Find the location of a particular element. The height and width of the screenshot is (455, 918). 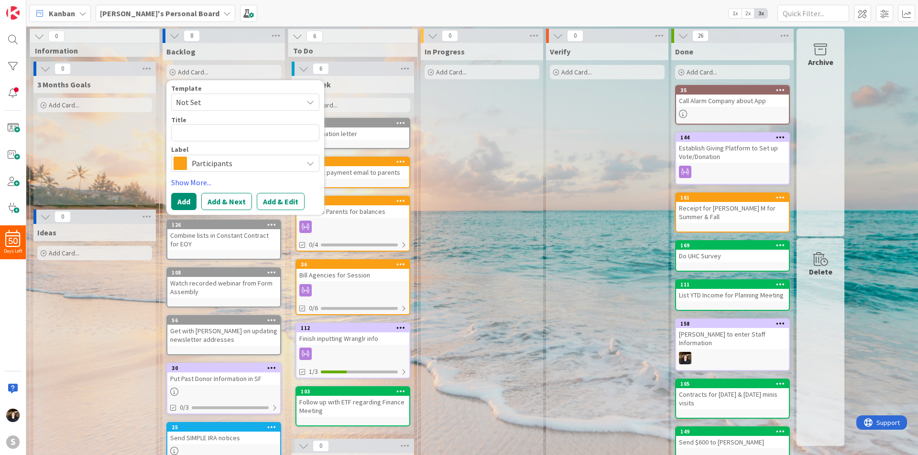

input: Quick Filter... is located at coordinates (813, 13).